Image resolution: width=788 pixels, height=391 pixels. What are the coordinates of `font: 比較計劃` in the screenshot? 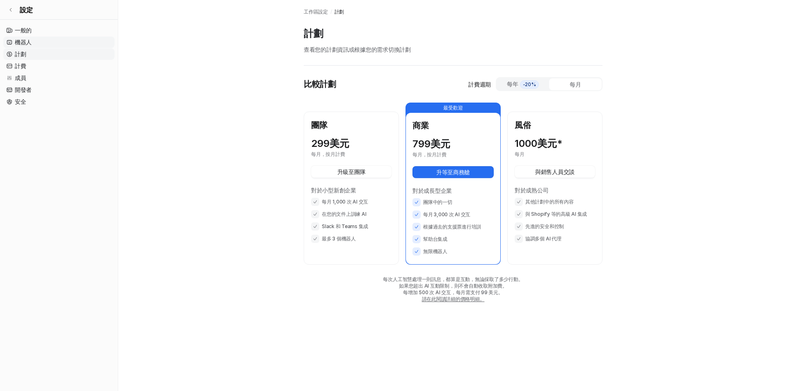 It's located at (320, 84).